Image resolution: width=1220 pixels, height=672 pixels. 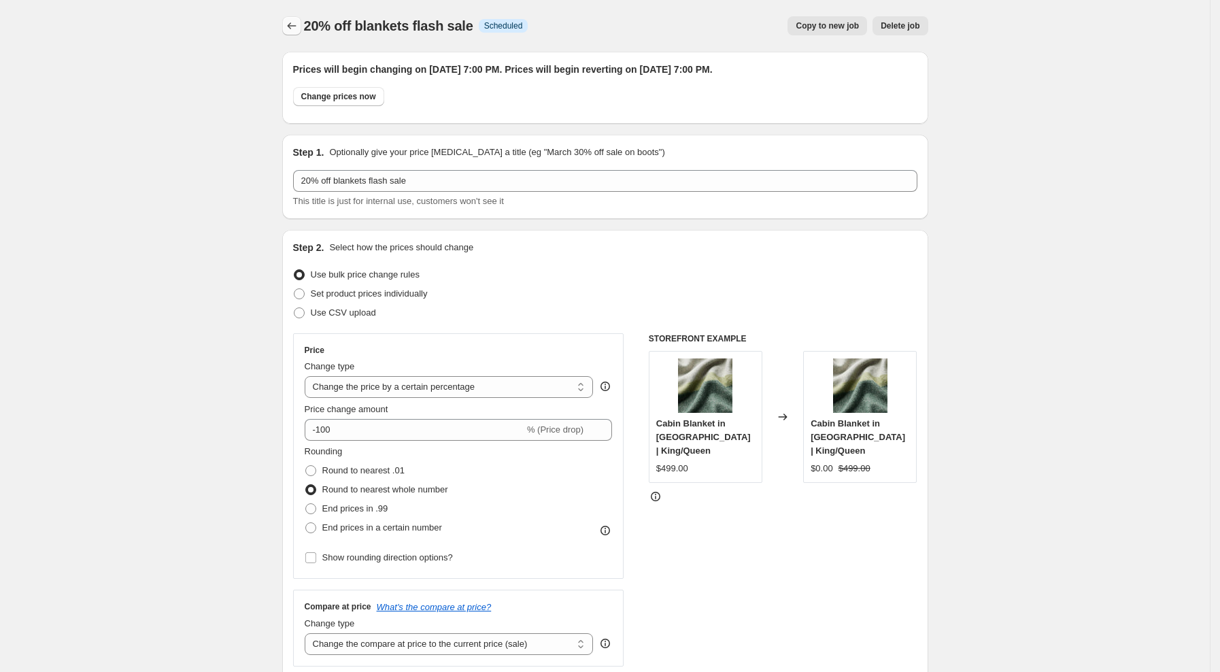 What do you see at coordinates (414, 430) in the screenshot?
I see `input: -15` at bounding box center [414, 430].